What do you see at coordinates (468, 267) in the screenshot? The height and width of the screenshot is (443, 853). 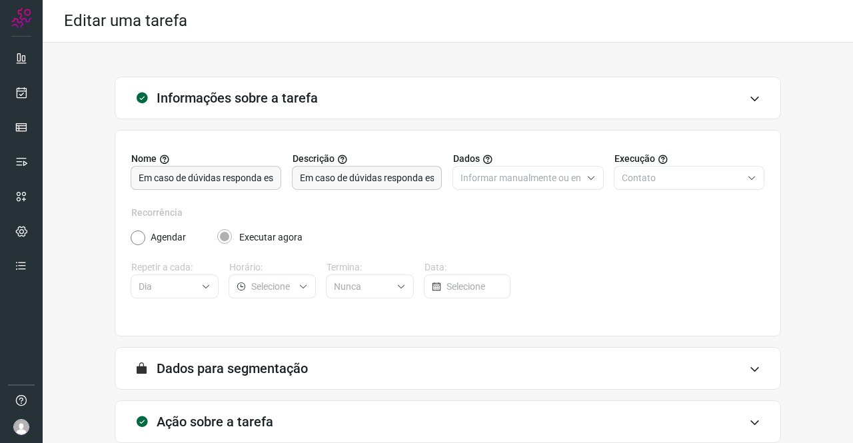 I see `label: Data:` at bounding box center [468, 267].